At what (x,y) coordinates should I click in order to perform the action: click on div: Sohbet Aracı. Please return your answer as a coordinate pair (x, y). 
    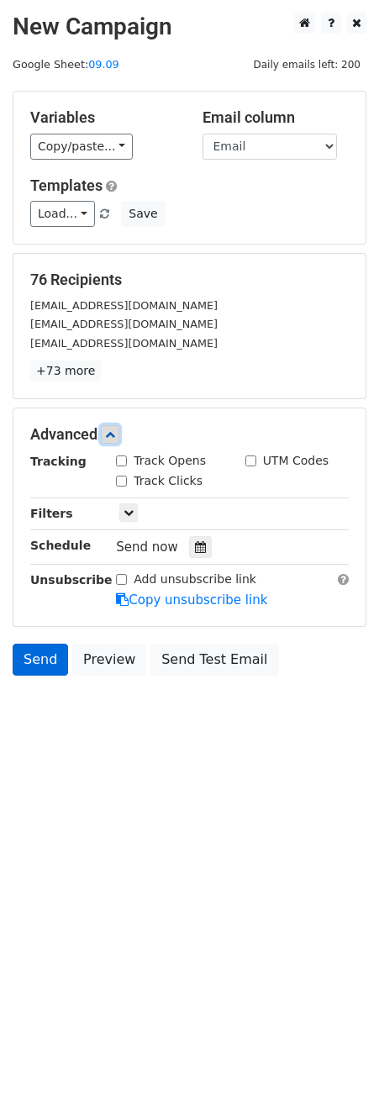
    Looking at the image, I should click on (337, 1059).